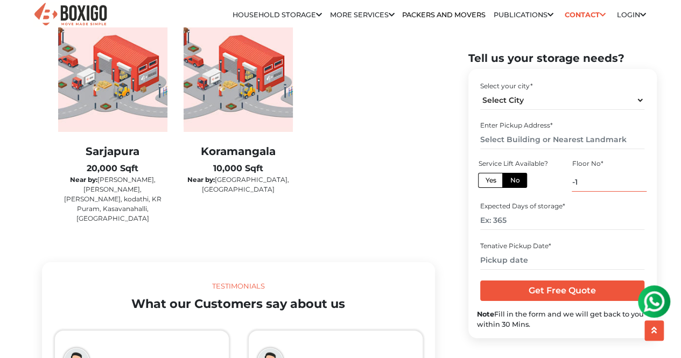  What do you see at coordinates (112, 151) in the screenshot?
I see `h2: Sarjapura` at bounding box center [112, 151].